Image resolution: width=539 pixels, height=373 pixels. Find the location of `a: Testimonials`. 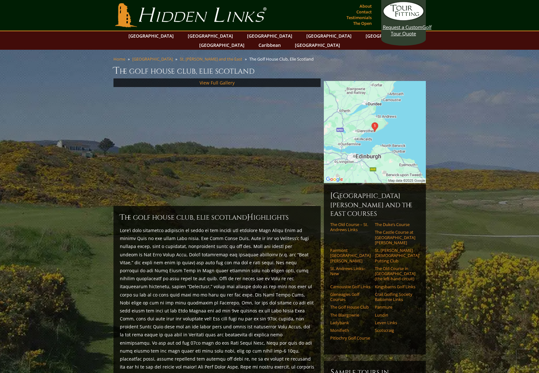

a: Testimonials is located at coordinates (359, 18).